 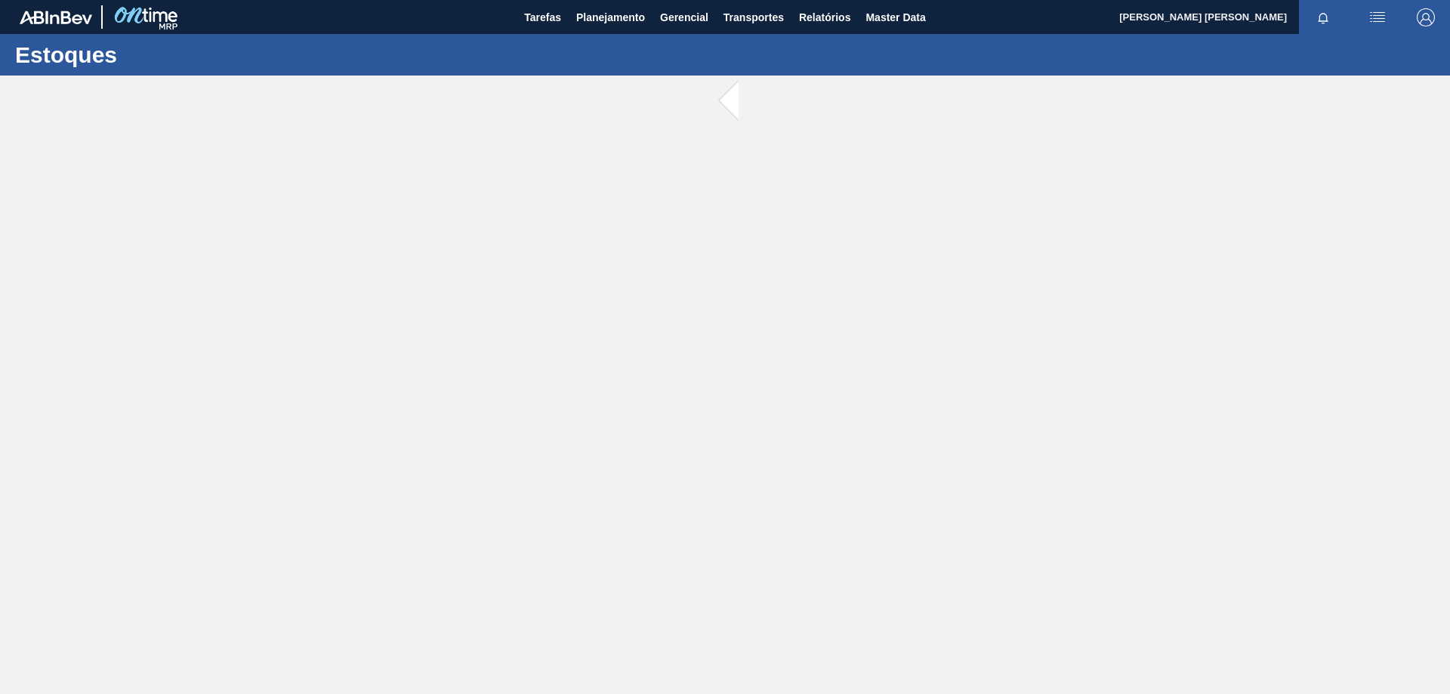 I want to click on h1: Estoques, so click(x=149, y=54).